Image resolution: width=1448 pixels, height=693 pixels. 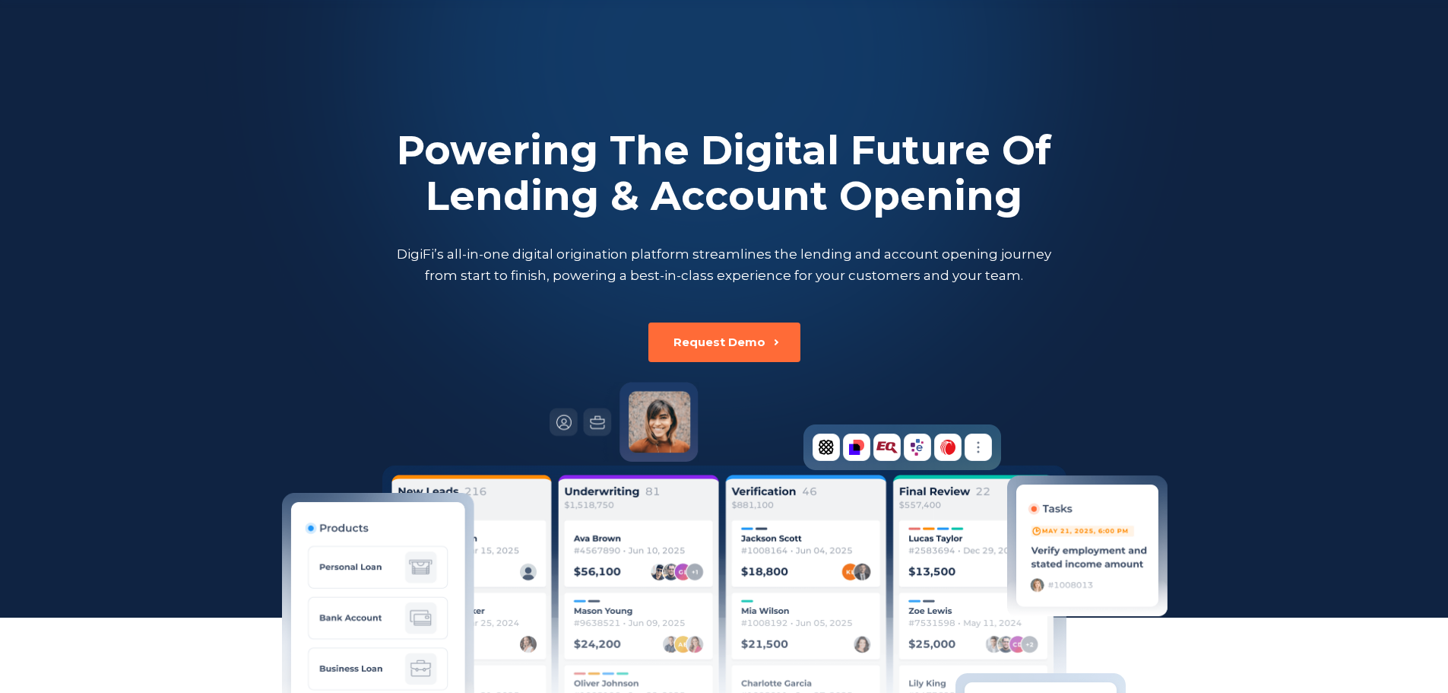 I want to click on p: DigiFi’s all-in-one digital origination platform streamlines the lending and account opening jour..., so click(x=725, y=265).